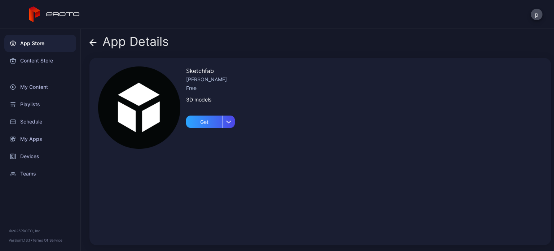 The height and width of the screenshot is (251, 554). What do you see at coordinates (40, 61) in the screenshot?
I see `div: Content Store` at bounding box center [40, 61].